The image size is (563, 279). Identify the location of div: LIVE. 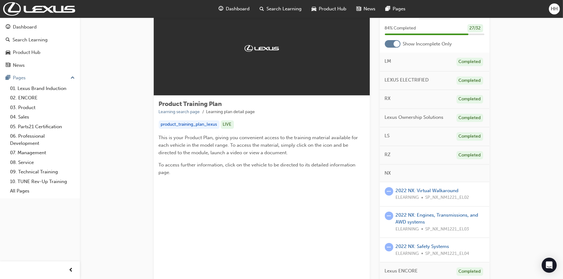
(227, 124).